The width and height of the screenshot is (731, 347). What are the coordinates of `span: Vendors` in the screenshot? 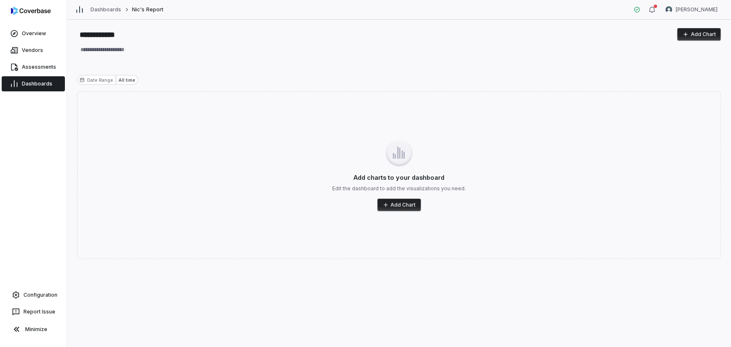 It's located at (32, 50).